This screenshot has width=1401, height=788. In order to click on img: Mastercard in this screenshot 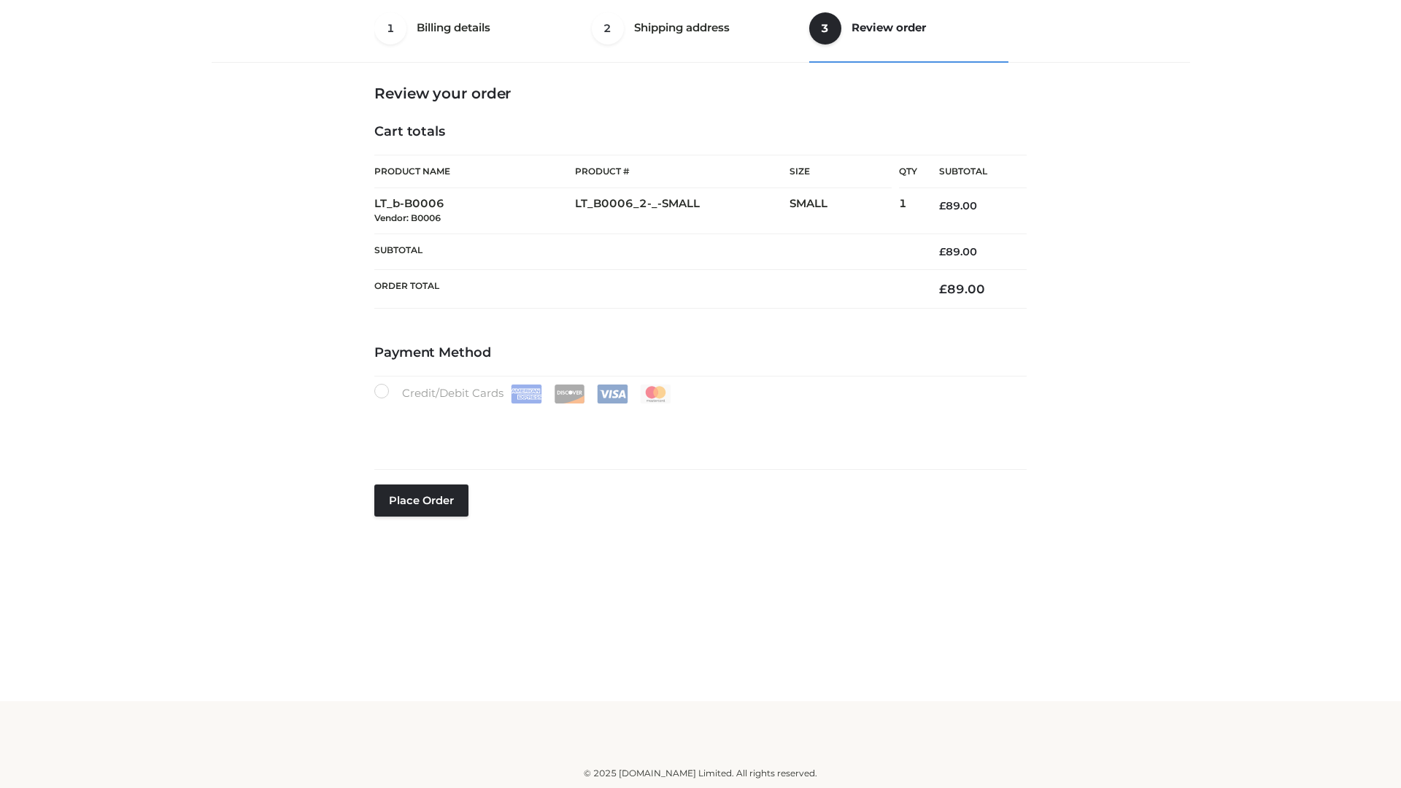, I will do `click(655, 394)`.